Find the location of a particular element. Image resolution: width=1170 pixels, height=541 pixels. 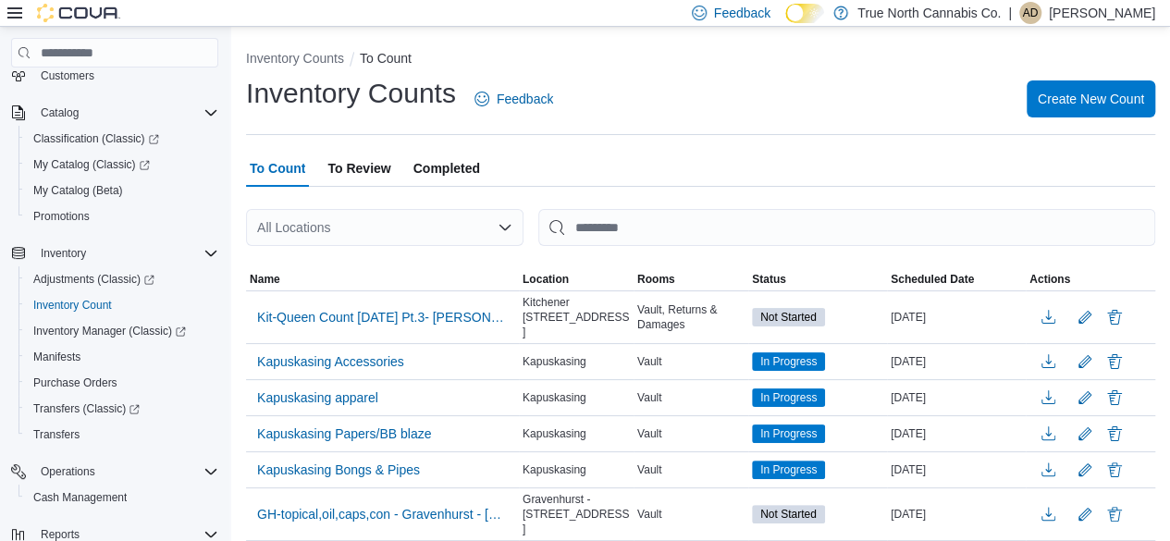

span: Transfers (Classic) is located at coordinates (86, 409).